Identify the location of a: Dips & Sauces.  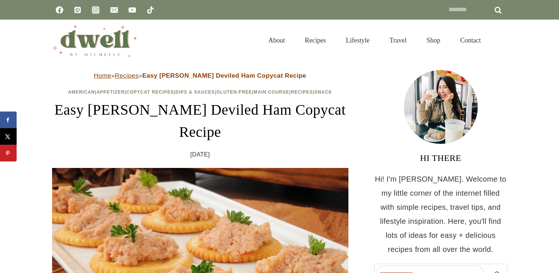
(195, 92).